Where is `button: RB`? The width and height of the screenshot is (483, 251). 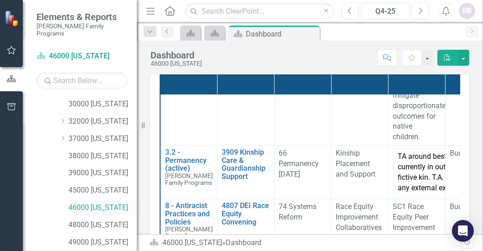
button: RB is located at coordinates (467, 11).